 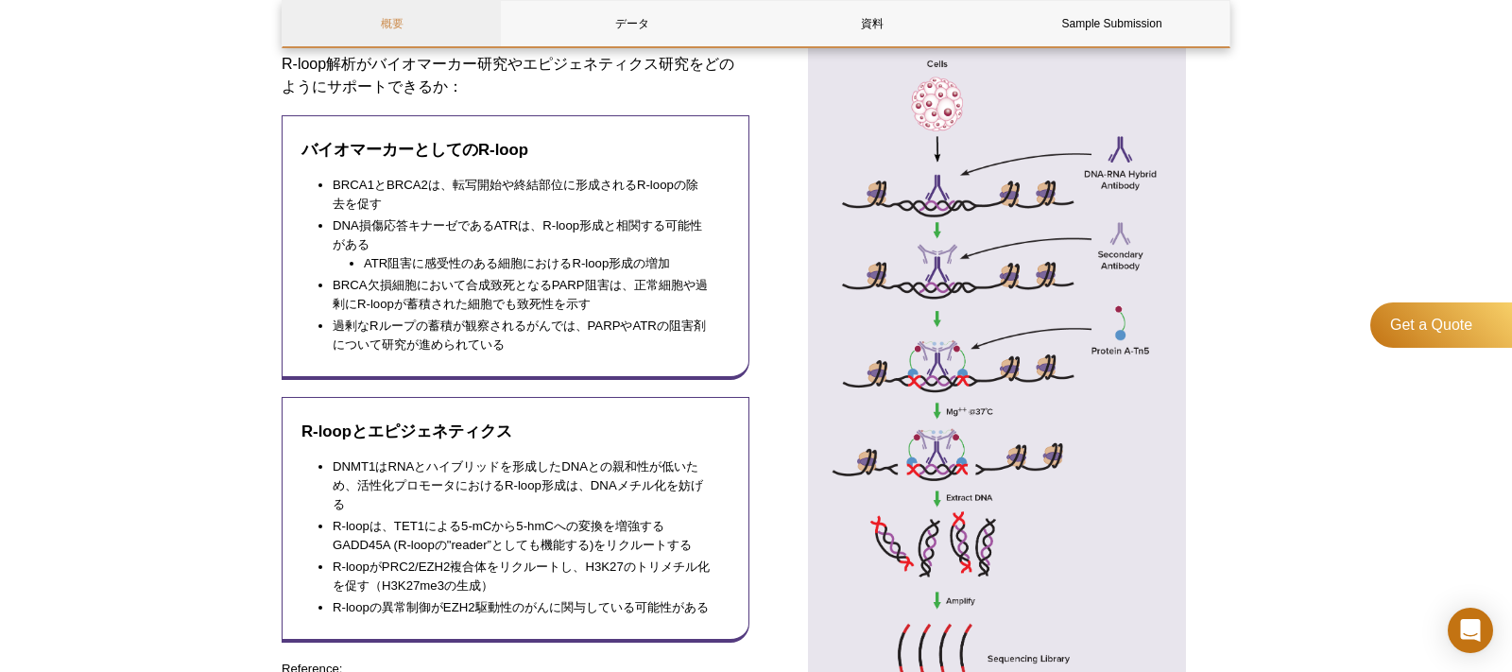 I want to click on li: BRCA1とBRCA2は、転写開始や終結部位に形成されるR-loopの除去を促す​, so click(x=522, y=195).